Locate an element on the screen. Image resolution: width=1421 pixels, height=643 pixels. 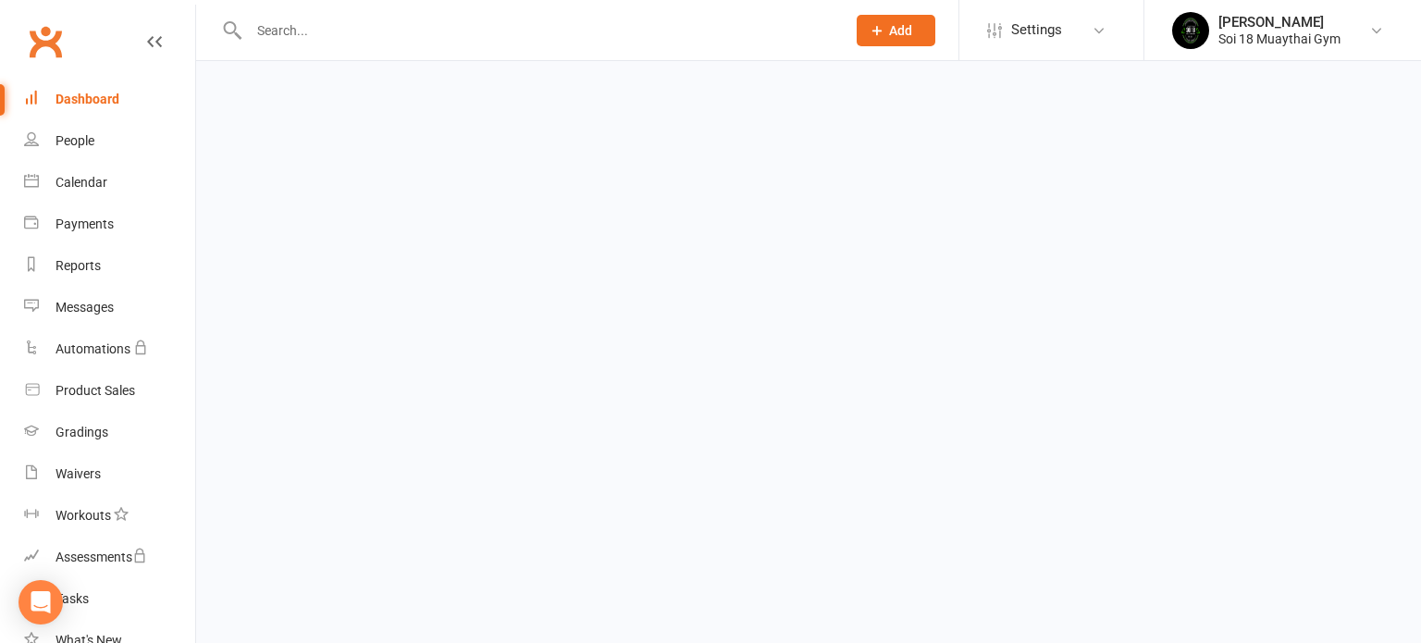
div: Open Intercom Messenger is located at coordinates (41, 602).